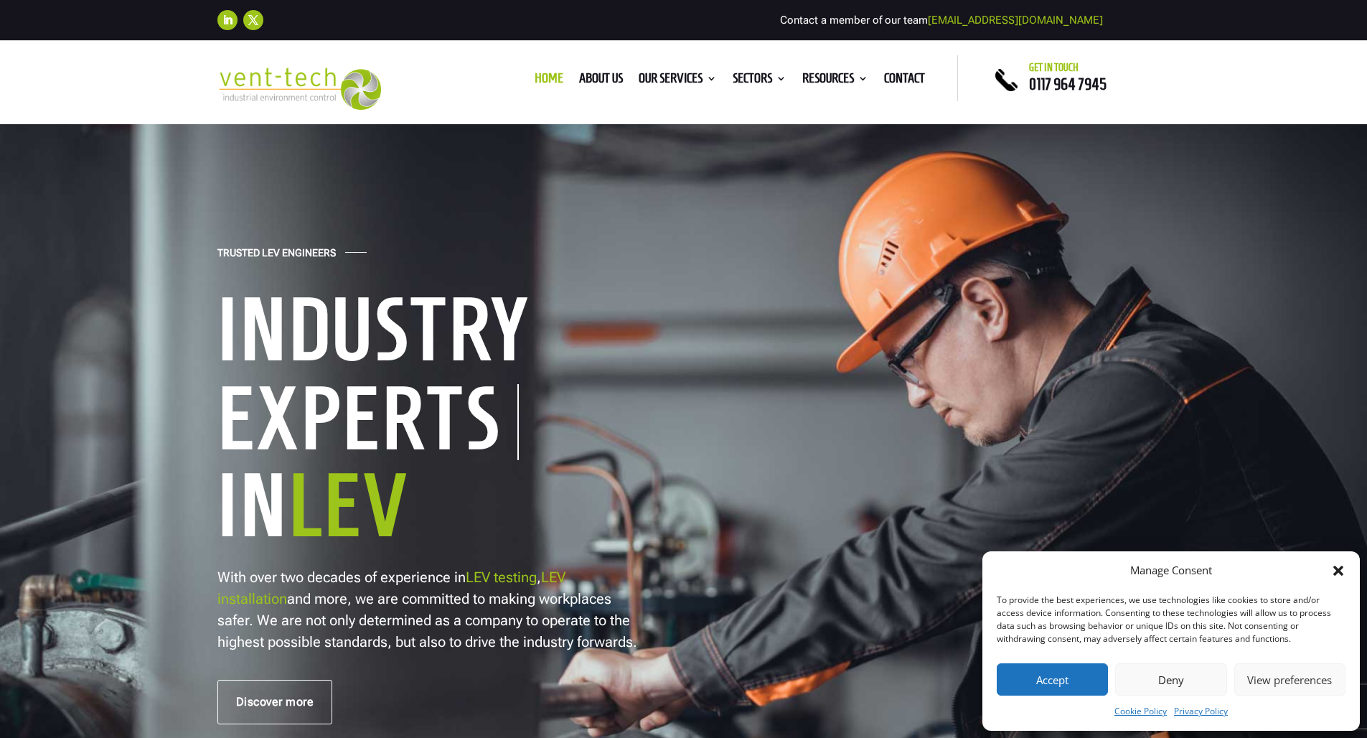  Describe the element at coordinates (1171, 619) in the screenshot. I see `div: To provide the best experiences, we use technologies like cookies to store and/or access device i...` at that location.